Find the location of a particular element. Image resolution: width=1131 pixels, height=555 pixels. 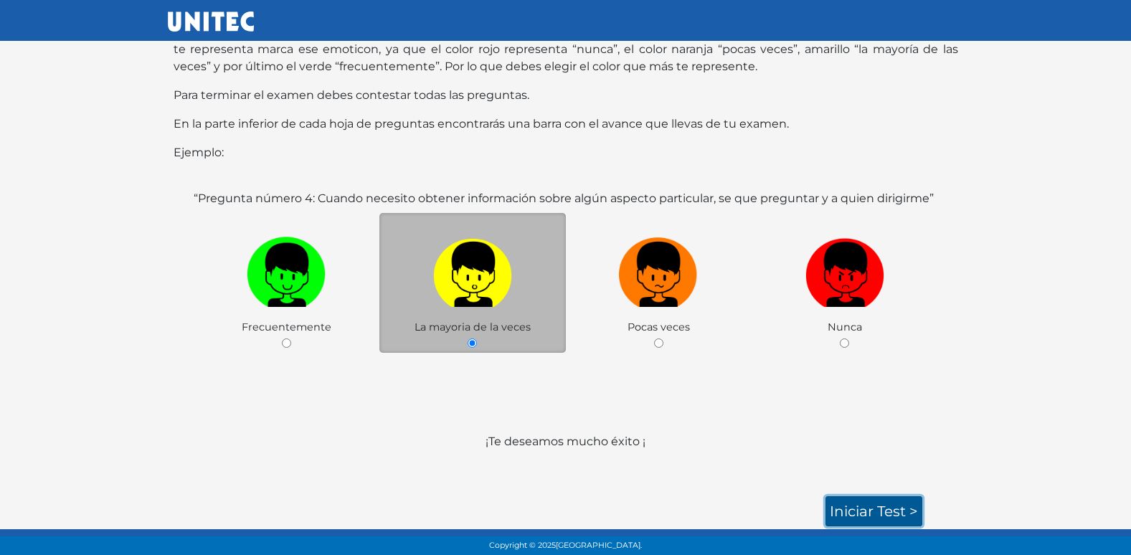

span: Pocas veces is located at coordinates (659, 327).